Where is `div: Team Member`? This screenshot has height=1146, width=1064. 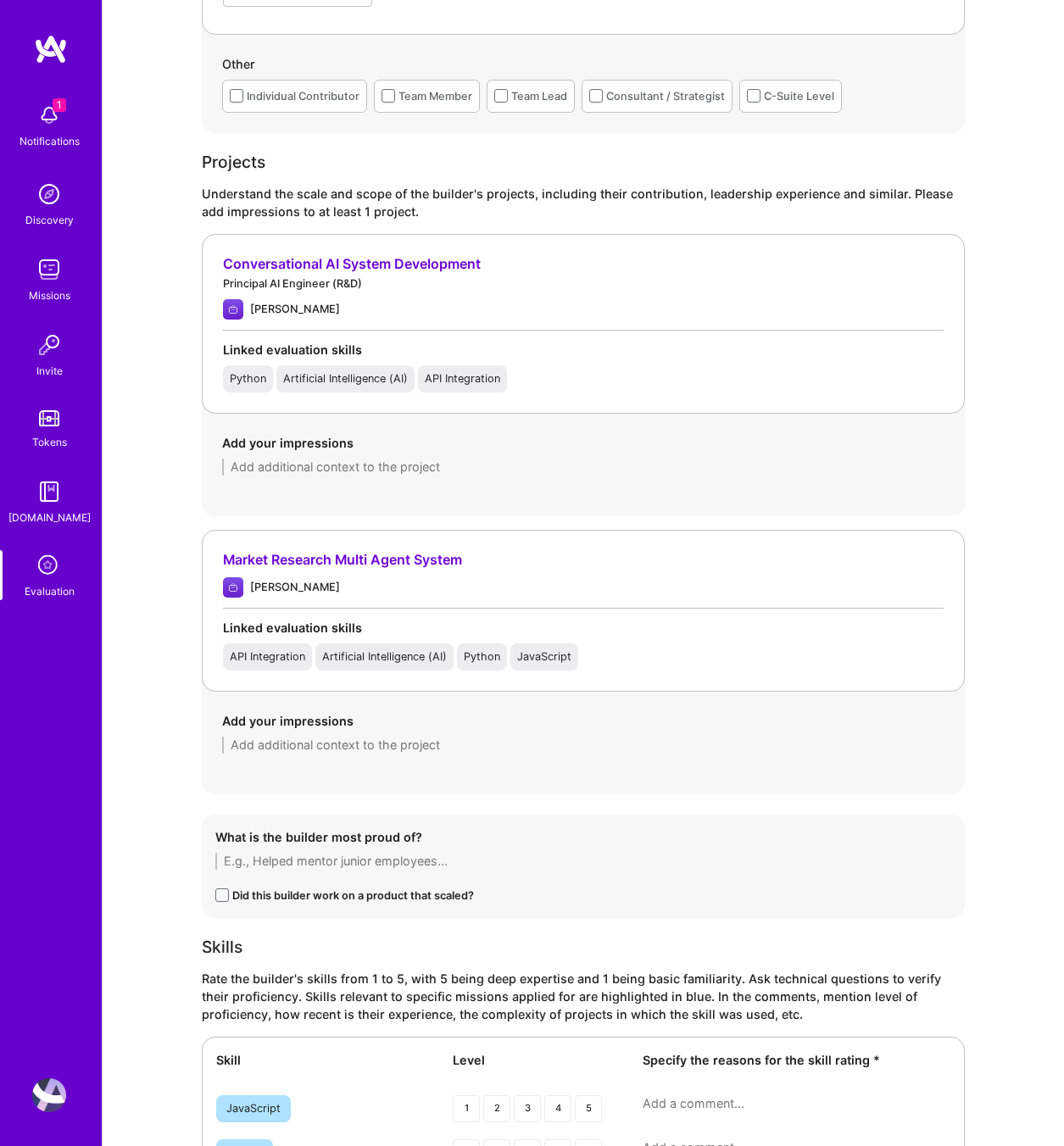
div: Team Member is located at coordinates (435, 96).